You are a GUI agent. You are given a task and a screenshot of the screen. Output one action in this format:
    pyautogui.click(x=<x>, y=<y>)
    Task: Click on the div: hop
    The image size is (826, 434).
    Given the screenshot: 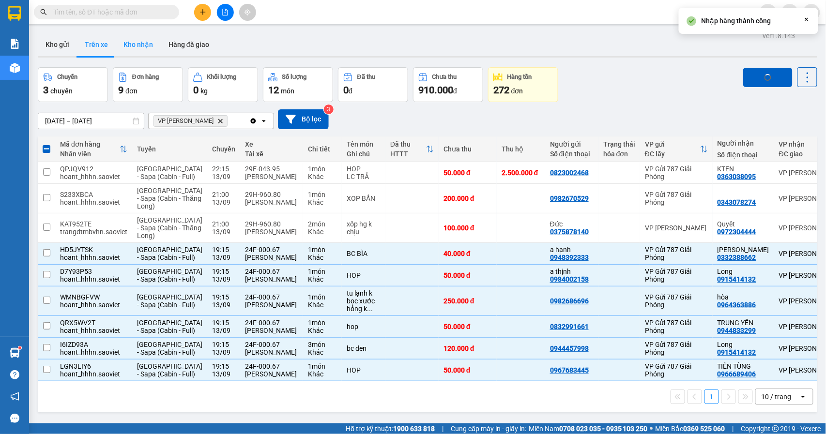 What is the action you would take?
    pyautogui.click(x=364, y=327)
    